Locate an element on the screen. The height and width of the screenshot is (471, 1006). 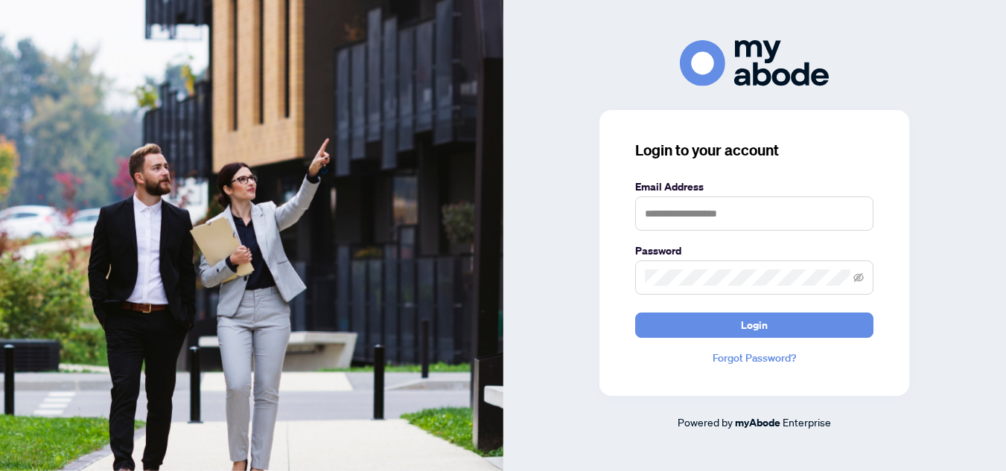
img: ma-logo is located at coordinates (754, 63).